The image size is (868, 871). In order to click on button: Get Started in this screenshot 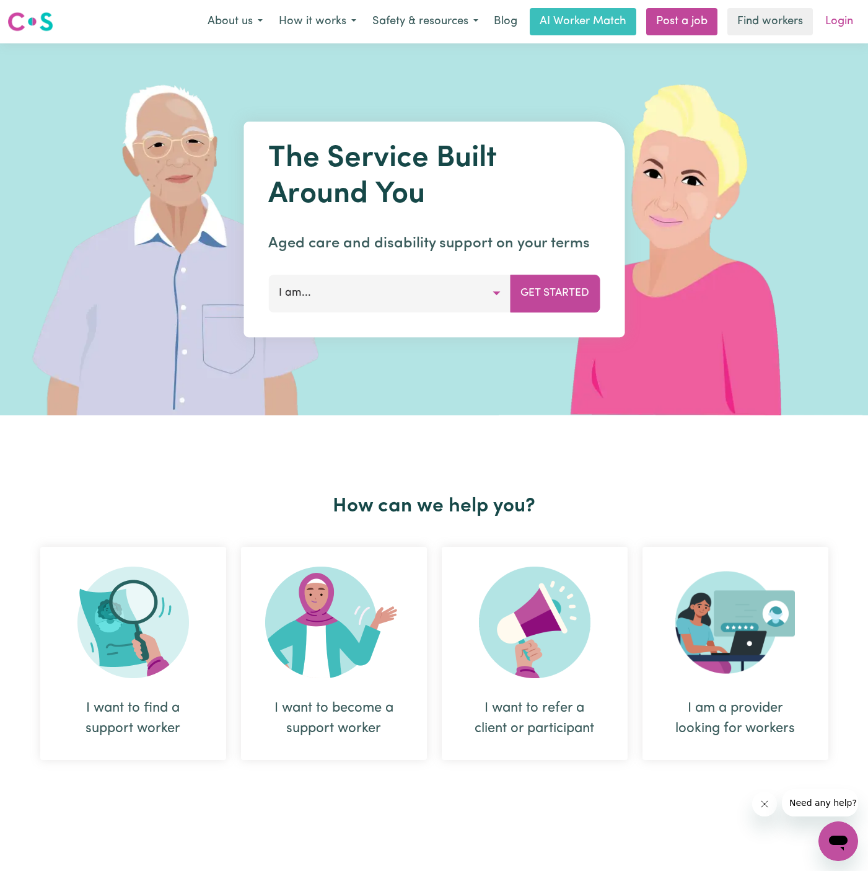, I will do `click(555, 293)`.